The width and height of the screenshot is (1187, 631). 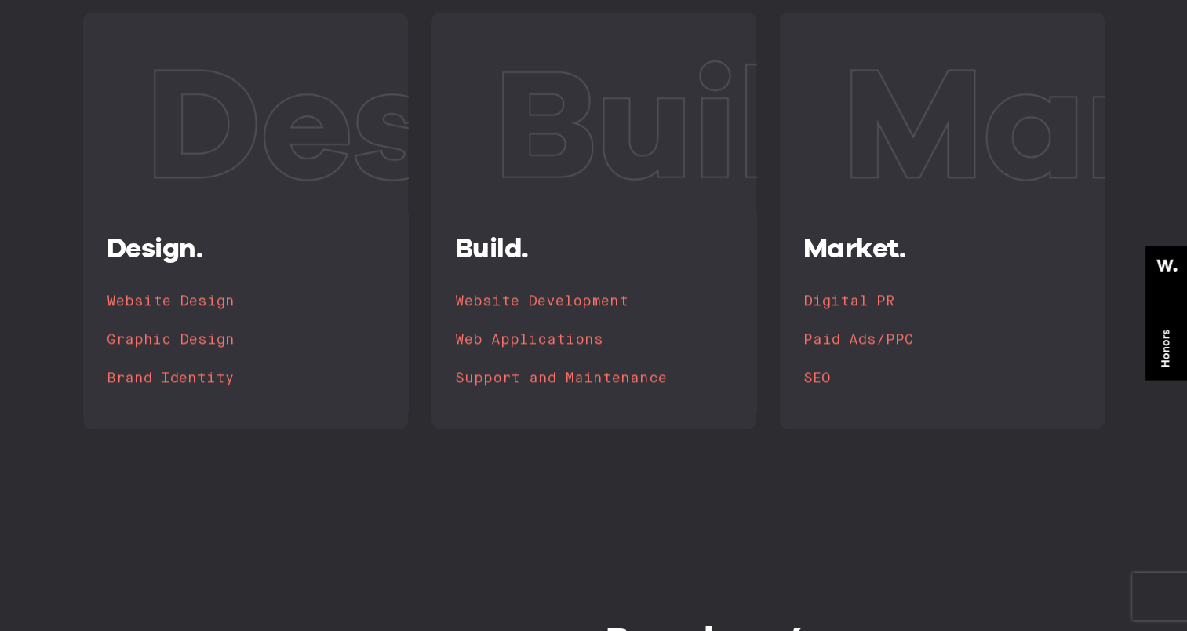 I want to click on a: Graphic Design, so click(x=246, y=339).